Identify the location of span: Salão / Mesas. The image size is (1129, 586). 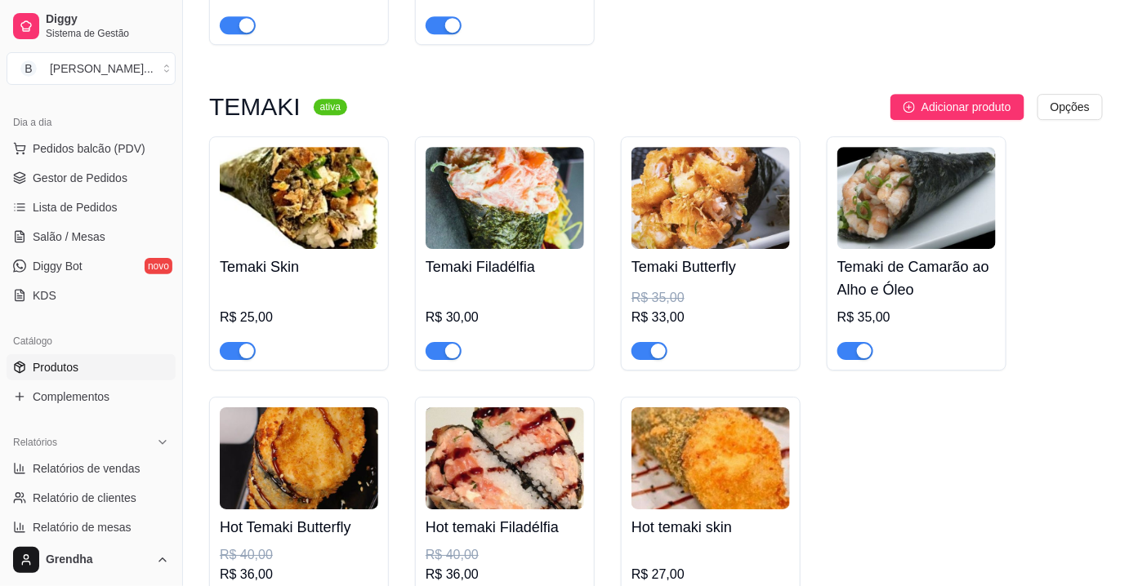
(69, 237).